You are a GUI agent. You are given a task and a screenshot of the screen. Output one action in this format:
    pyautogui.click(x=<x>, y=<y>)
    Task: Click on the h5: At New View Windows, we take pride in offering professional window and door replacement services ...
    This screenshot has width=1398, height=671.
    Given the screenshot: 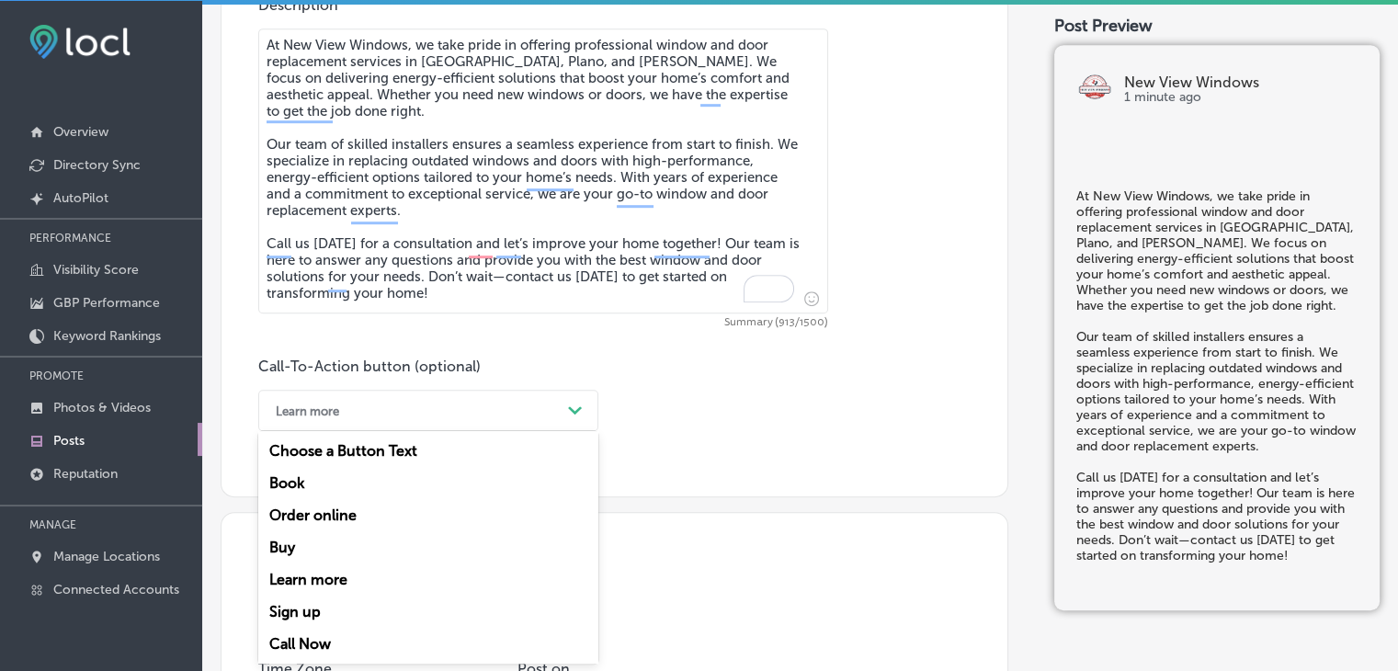 What is the action you would take?
    pyautogui.click(x=1217, y=376)
    